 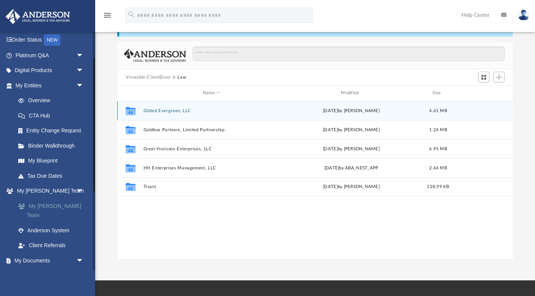 What do you see at coordinates (499, 77) in the screenshot?
I see `button: Add` at bounding box center [499, 77].